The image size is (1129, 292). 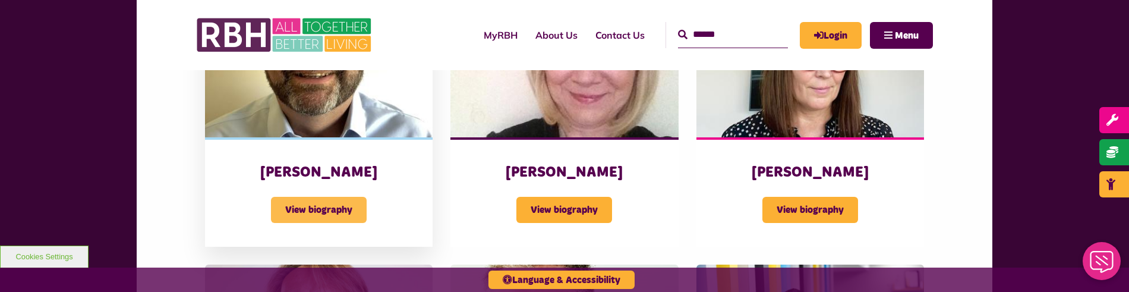 What do you see at coordinates (561, 279) in the screenshot?
I see `button: Language & Accessibility` at bounding box center [561, 279].